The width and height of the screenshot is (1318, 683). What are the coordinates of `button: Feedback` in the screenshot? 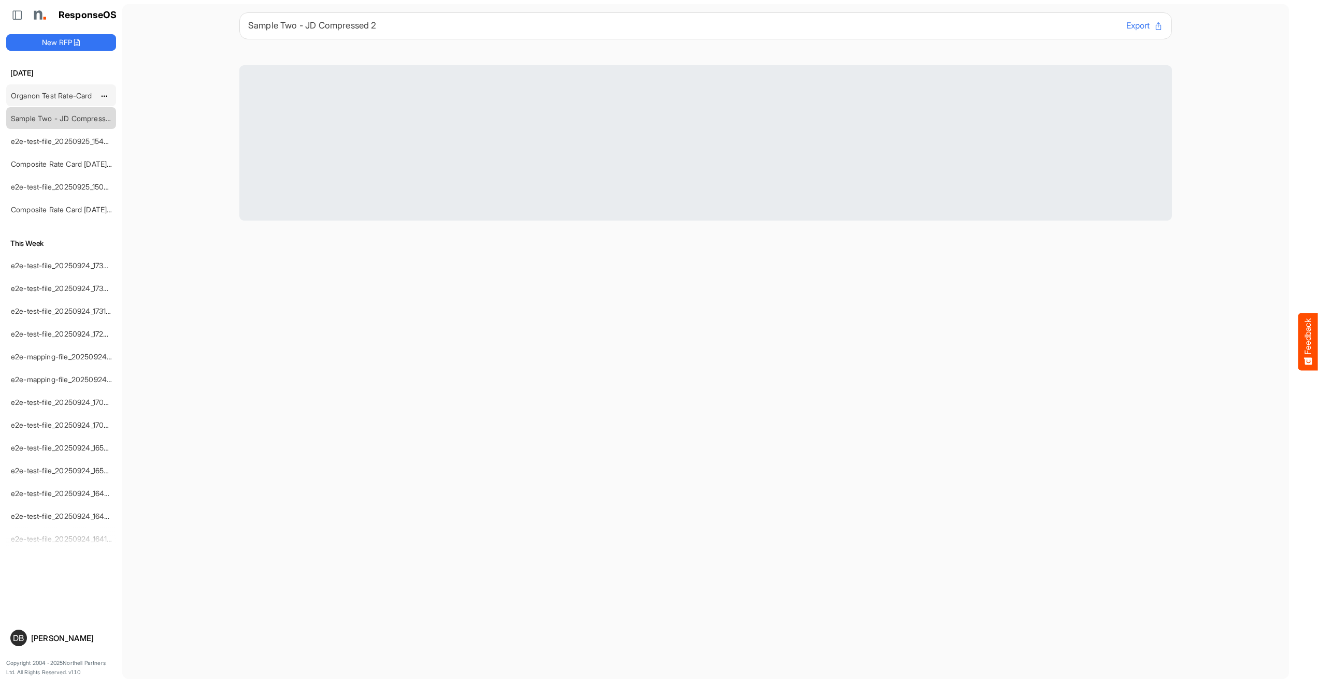 It's located at (1308, 341).